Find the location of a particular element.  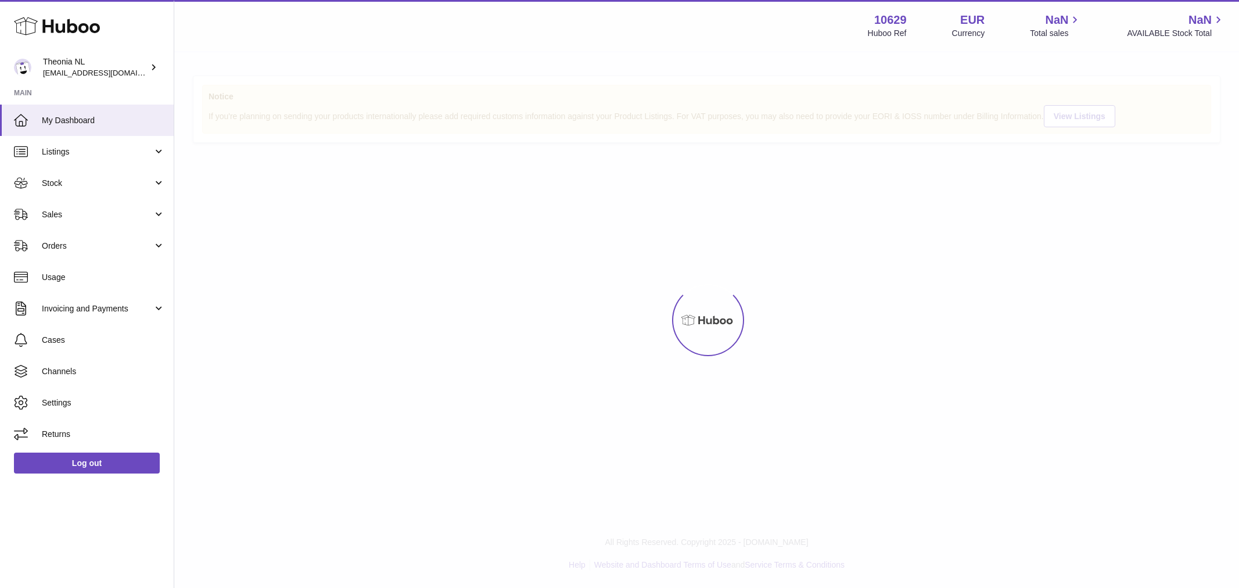

span: Usage is located at coordinates (103, 277).